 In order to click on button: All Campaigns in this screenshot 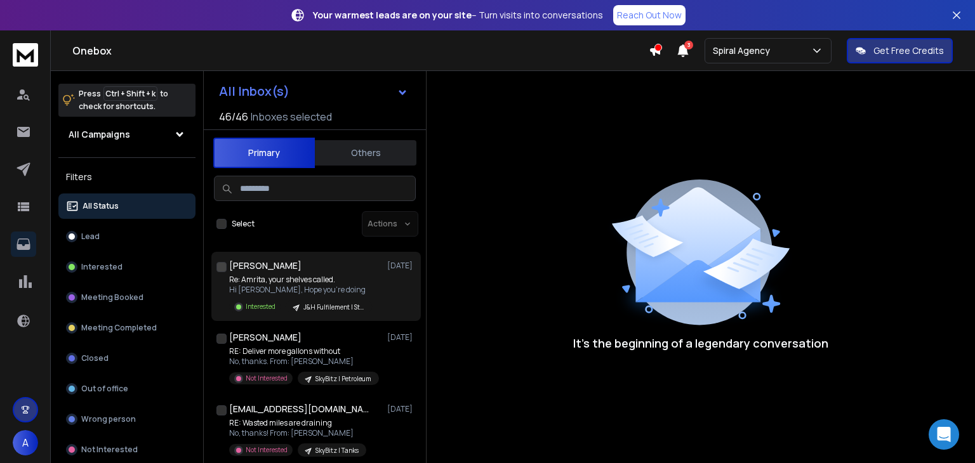, I will do `click(127, 135)`.